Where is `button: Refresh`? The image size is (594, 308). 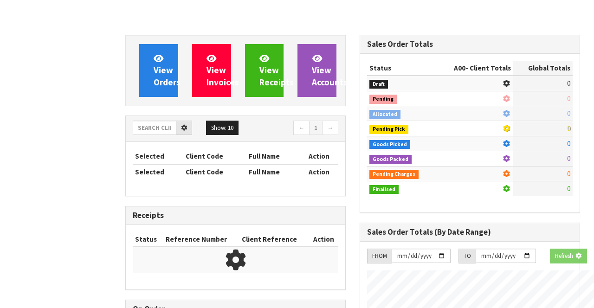
button: Refresh is located at coordinates (569, 256).